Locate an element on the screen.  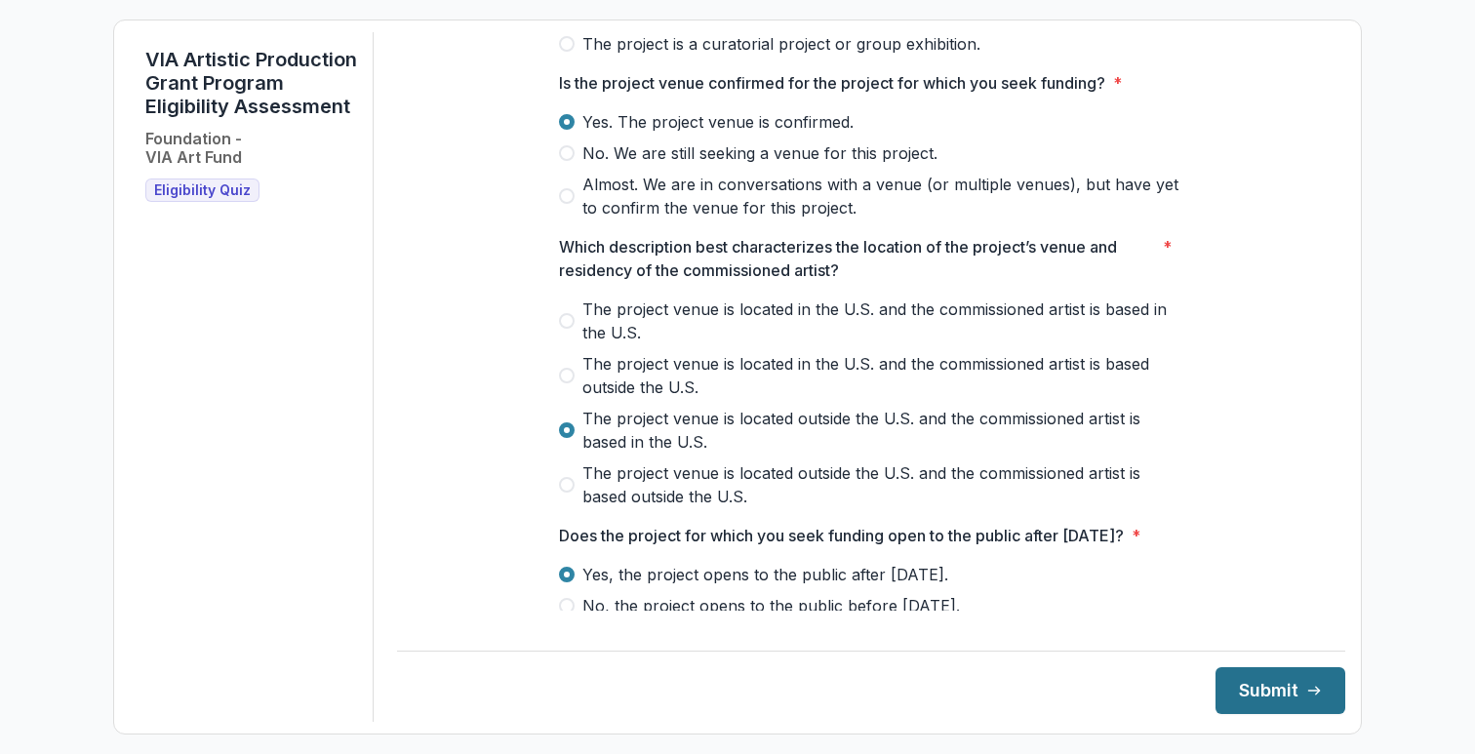
span: The project venue is located in the U.S. and the commissioned artist is based outside the U.S. is located at coordinates (883, 376).